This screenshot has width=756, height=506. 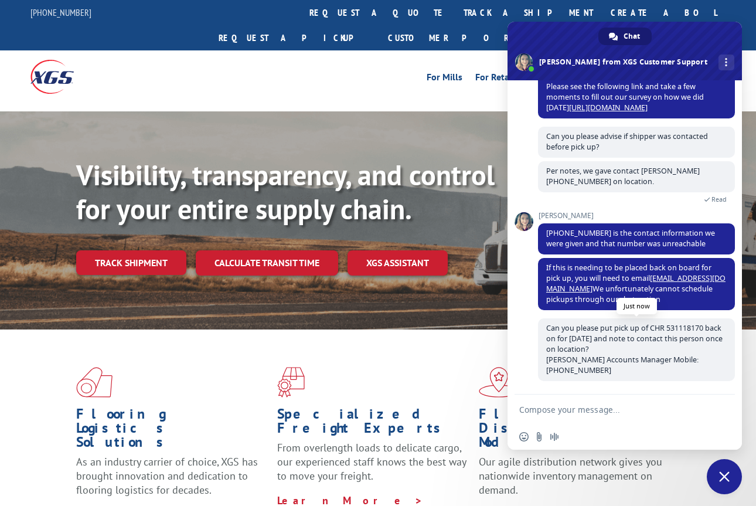 What do you see at coordinates (499, 382) in the screenshot?
I see `img: xgs-icon-flagship-distribution-model-red` at bounding box center [499, 382].